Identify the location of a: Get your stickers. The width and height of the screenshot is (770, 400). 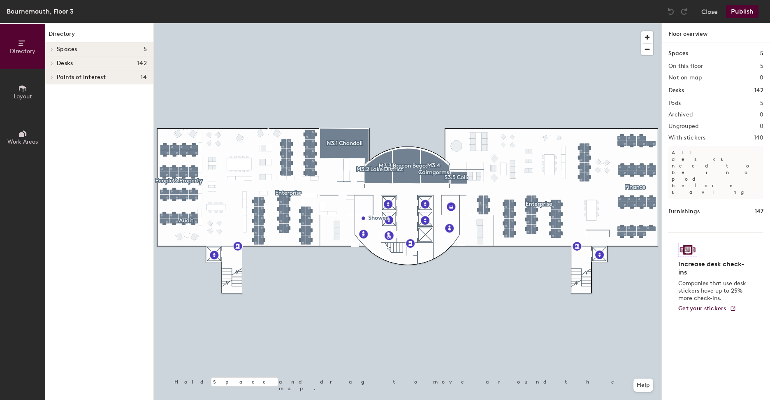
(707, 309).